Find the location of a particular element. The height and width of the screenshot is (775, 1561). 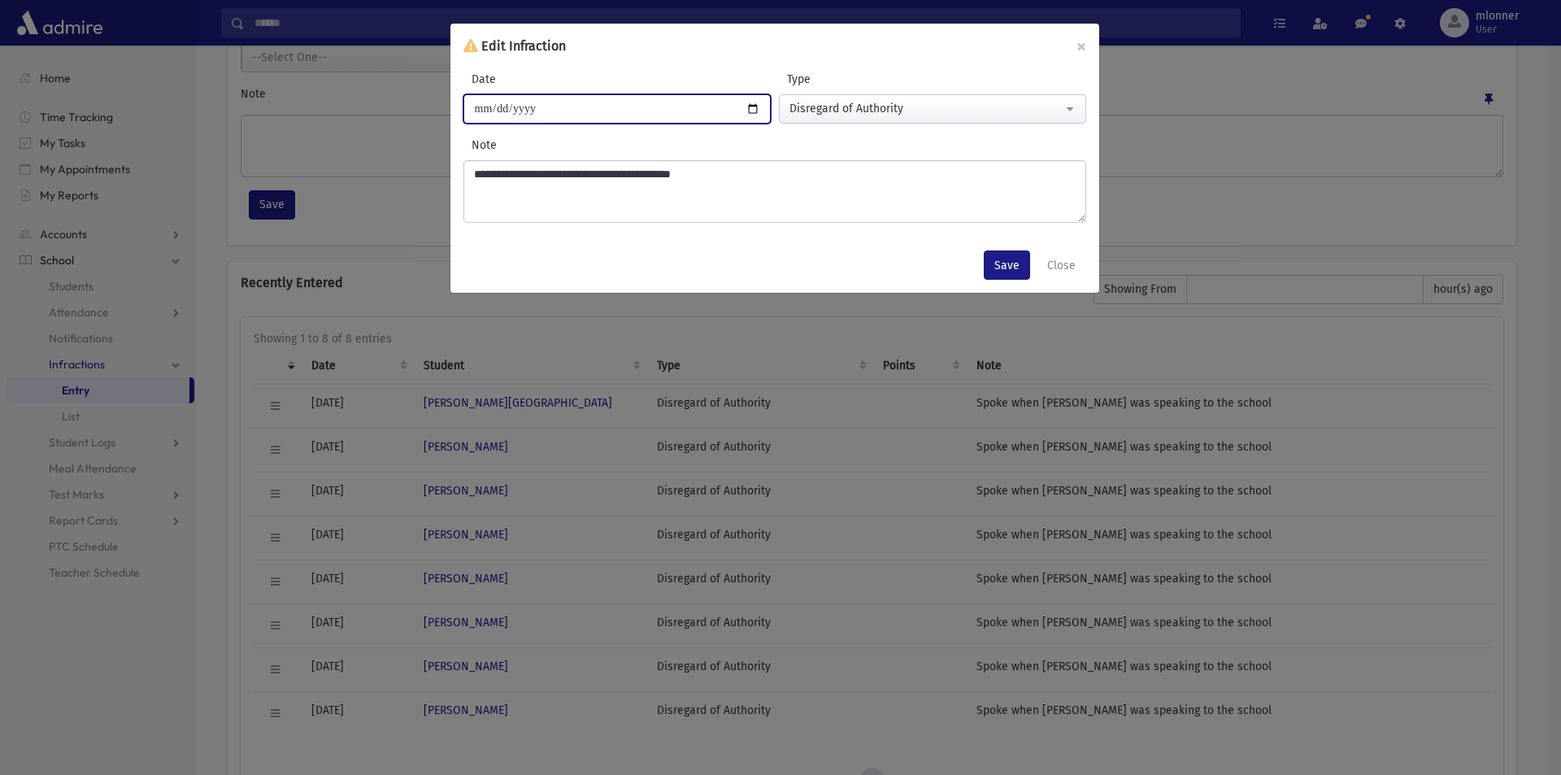

h6: Edit Infraction is located at coordinates (515, 46).